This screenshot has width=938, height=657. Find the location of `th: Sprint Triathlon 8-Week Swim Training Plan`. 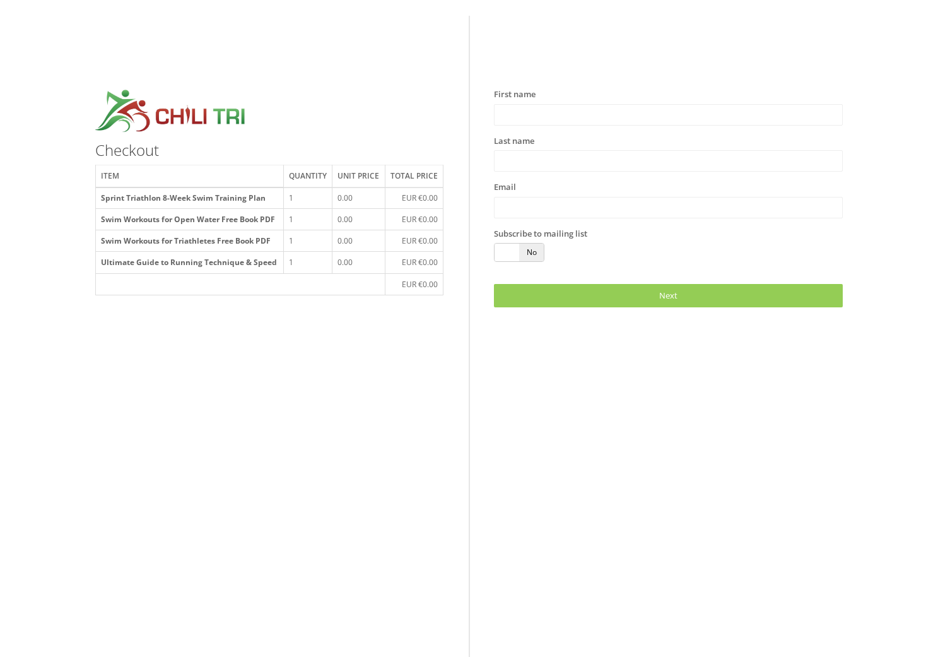

th: Sprint Triathlon 8-Week Swim Training Plan is located at coordinates (190, 198).